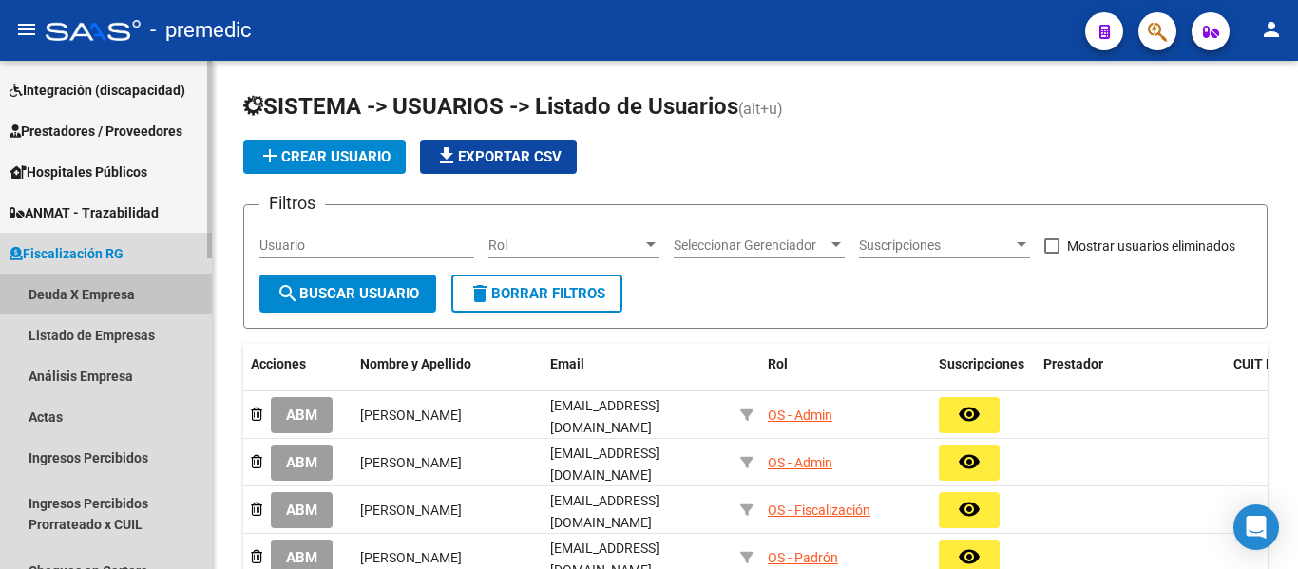  I want to click on button: Borrar Filtros, so click(537, 294).